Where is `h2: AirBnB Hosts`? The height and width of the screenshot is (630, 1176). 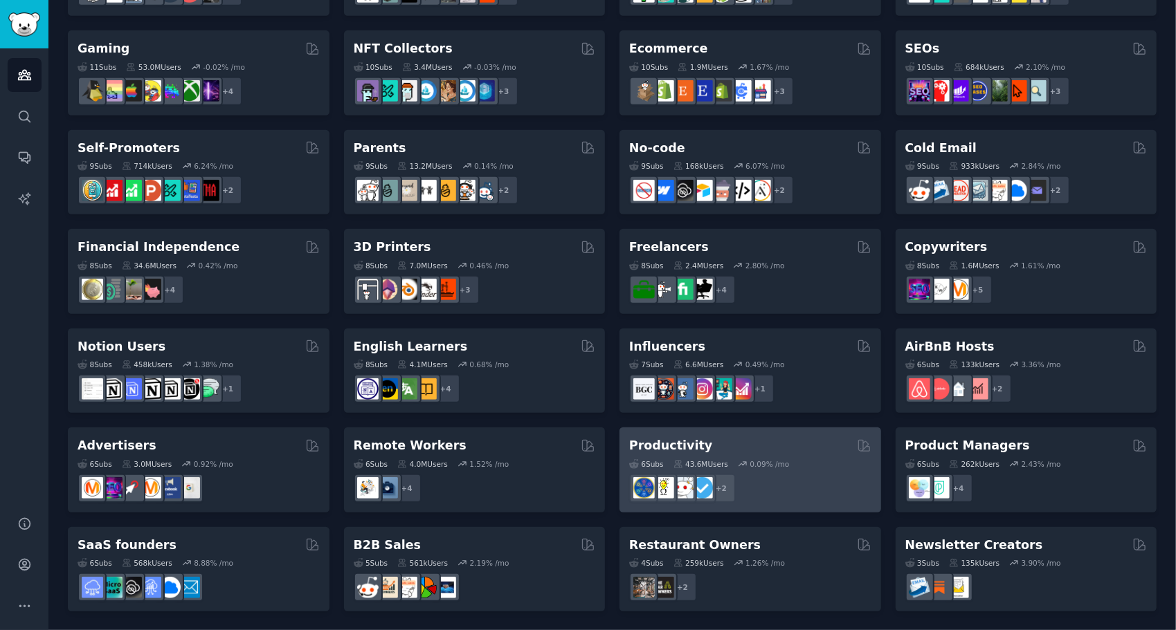 h2: AirBnB Hosts is located at coordinates (949, 347).